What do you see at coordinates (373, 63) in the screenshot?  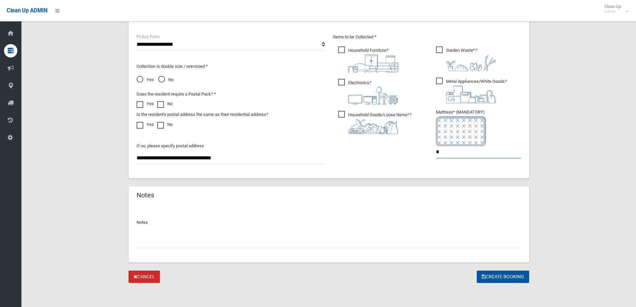 I see `img: aa9efdbe659d29b613fca23ba79d85cb.png` at bounding box center [373, 63].